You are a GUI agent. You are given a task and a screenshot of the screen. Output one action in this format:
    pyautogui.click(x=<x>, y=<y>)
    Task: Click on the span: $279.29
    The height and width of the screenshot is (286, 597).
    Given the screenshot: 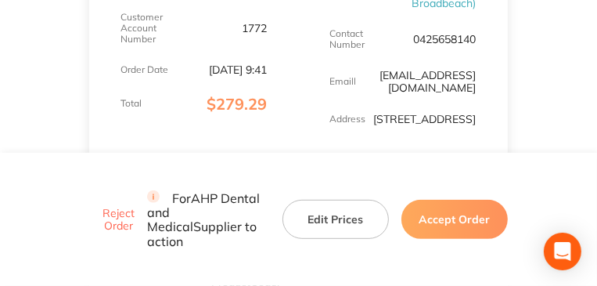 What is the action you would take?
    pyautogui.click(x=237, y=103)
    